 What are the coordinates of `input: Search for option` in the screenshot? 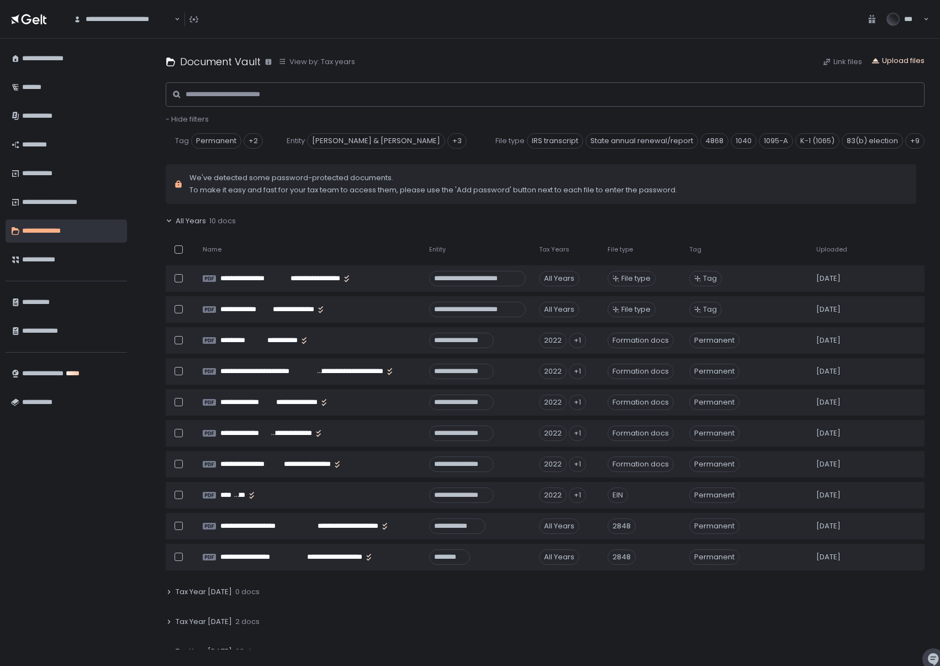 It's located at (173, 19).